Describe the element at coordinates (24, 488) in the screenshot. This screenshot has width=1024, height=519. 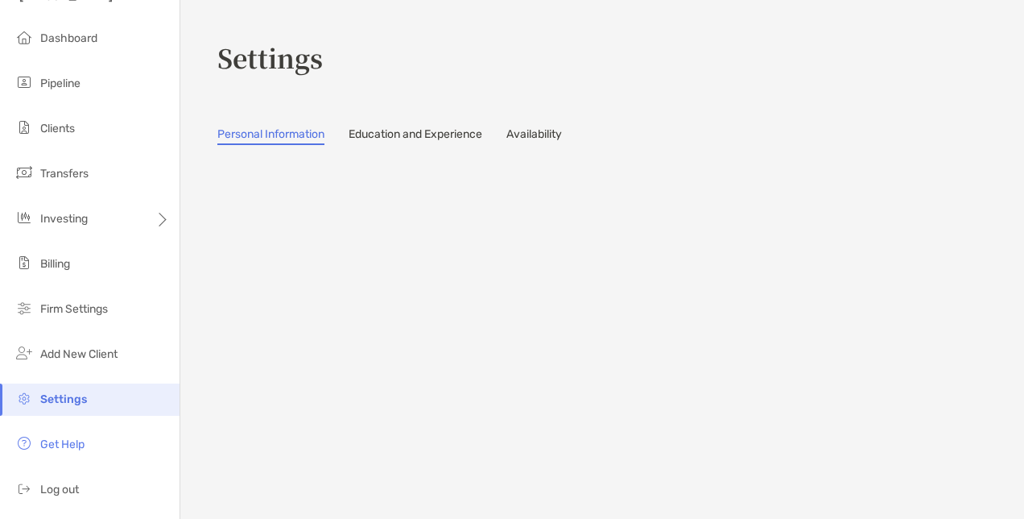
I see `img: logout icon` at that location.